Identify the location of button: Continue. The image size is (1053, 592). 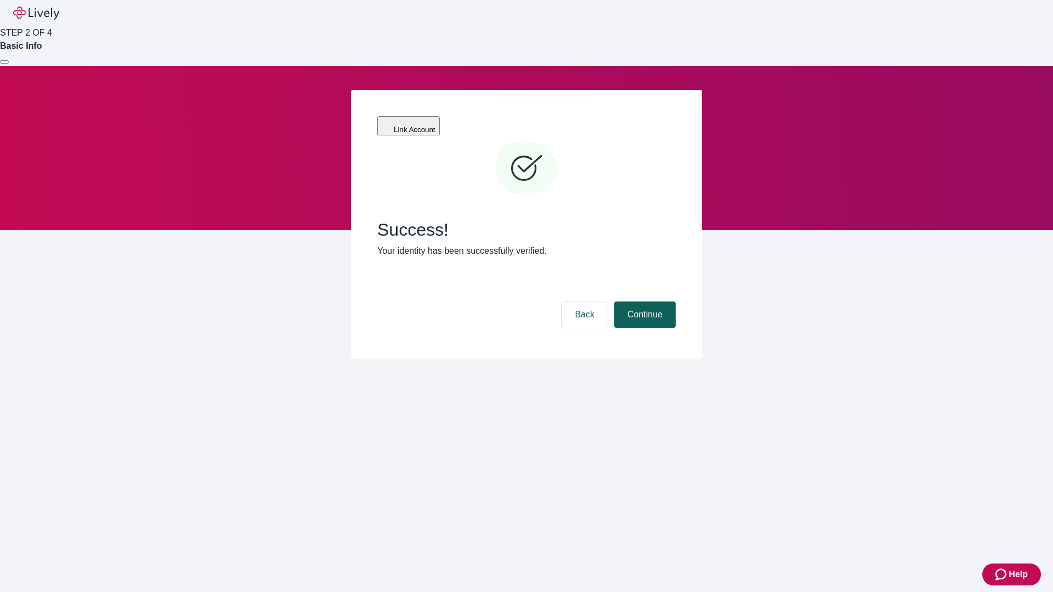
(645, 315).